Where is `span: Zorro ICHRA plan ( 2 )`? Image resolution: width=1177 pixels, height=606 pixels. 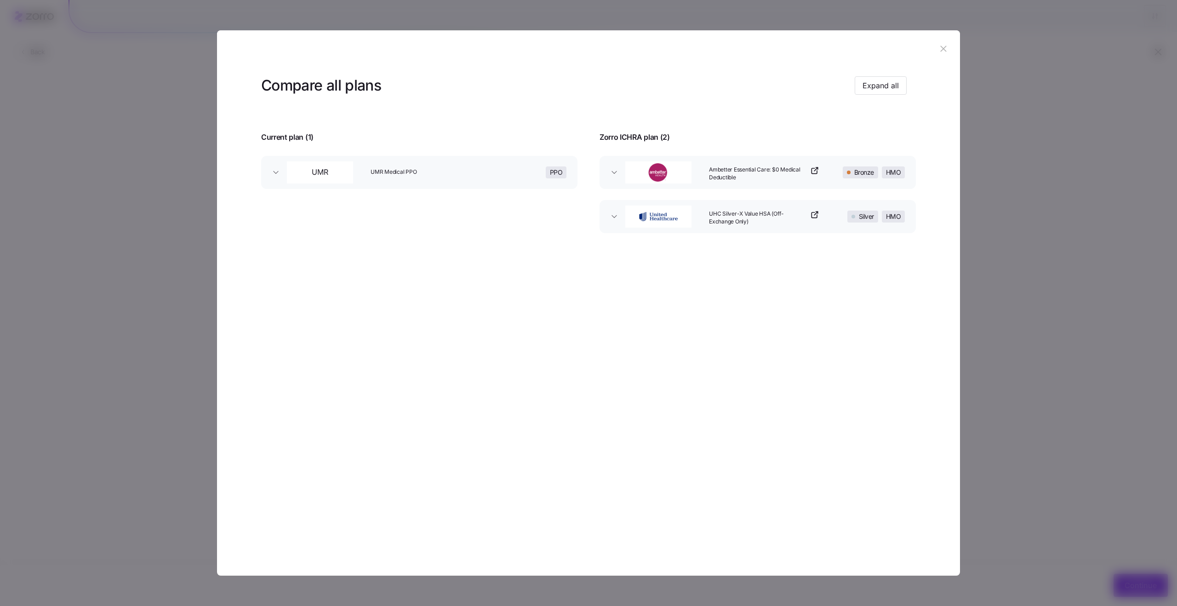
span: Zorro ICHRA plan ( 2 ) is located at coordinates (635, 137).